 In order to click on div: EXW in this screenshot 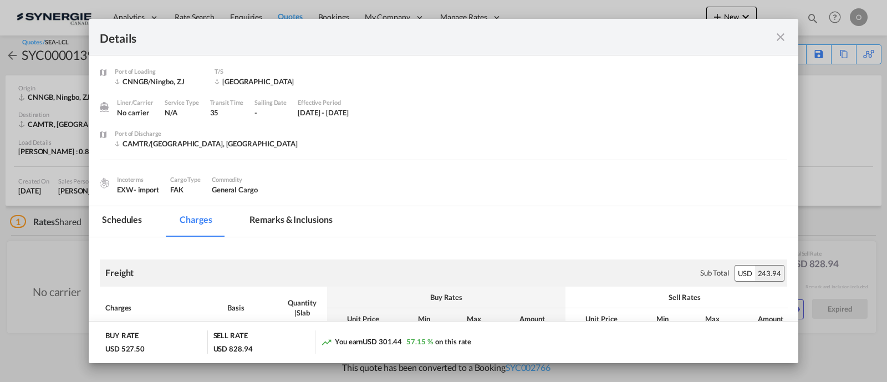, I will do `click(138, 190)`.